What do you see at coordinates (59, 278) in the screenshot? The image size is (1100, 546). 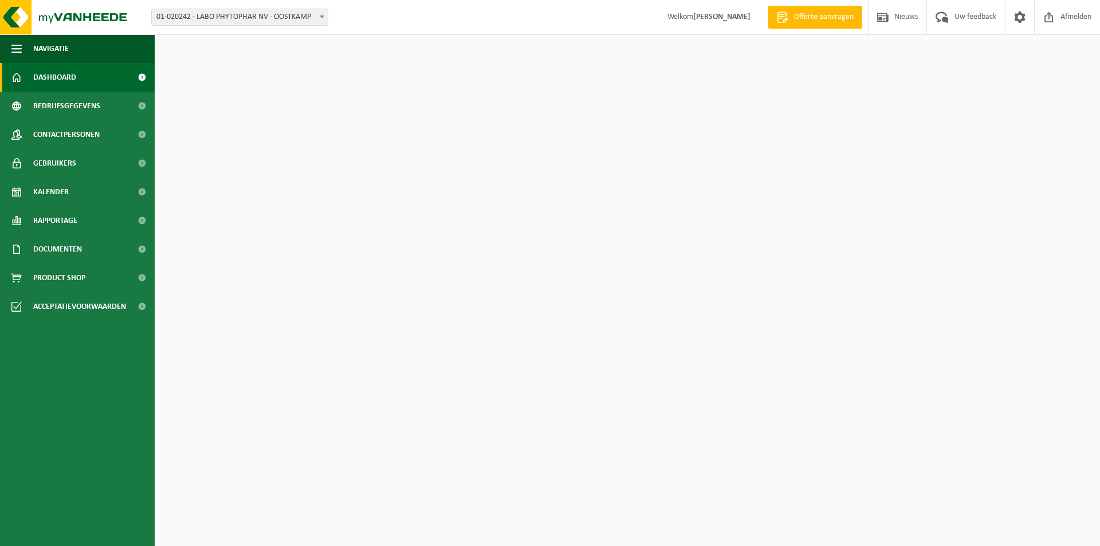 I see `span: Product Shop` at bounding box center [59, 278].